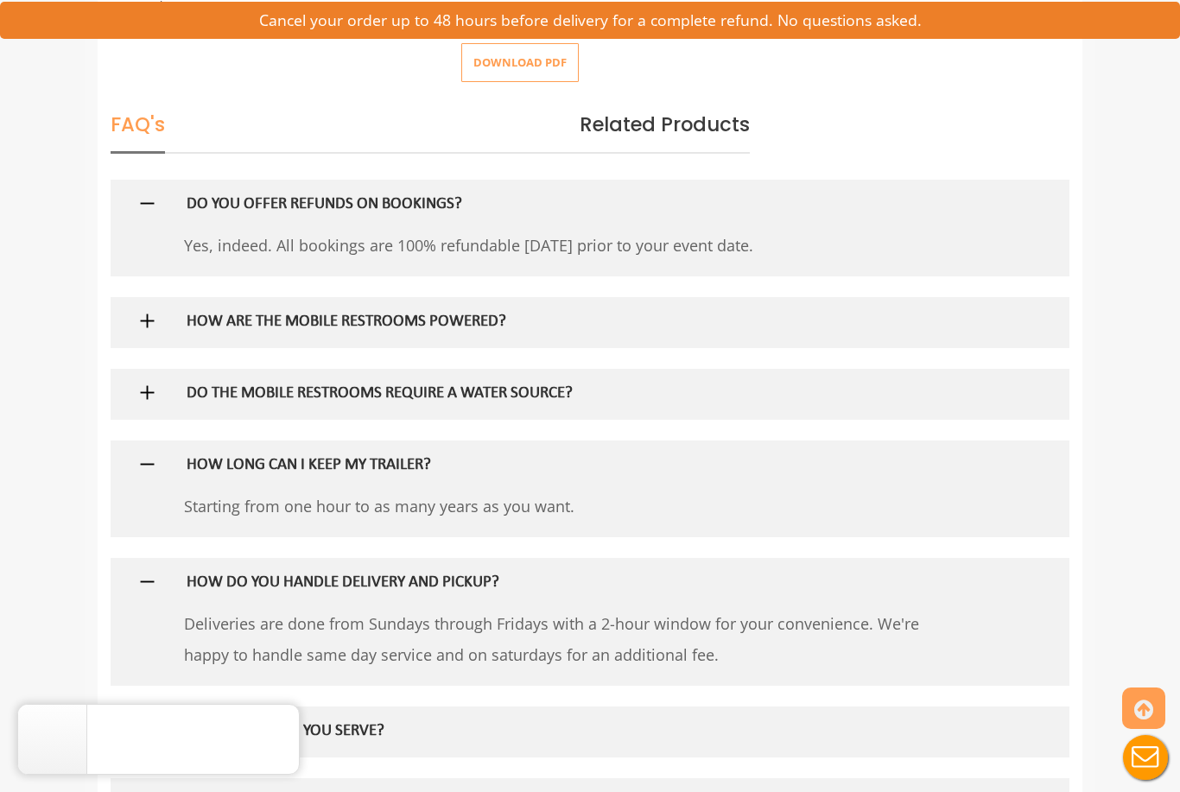 The height and width of the screenshot is (792, 1180). I want to click on span: FAQ's, so click(137, 132).